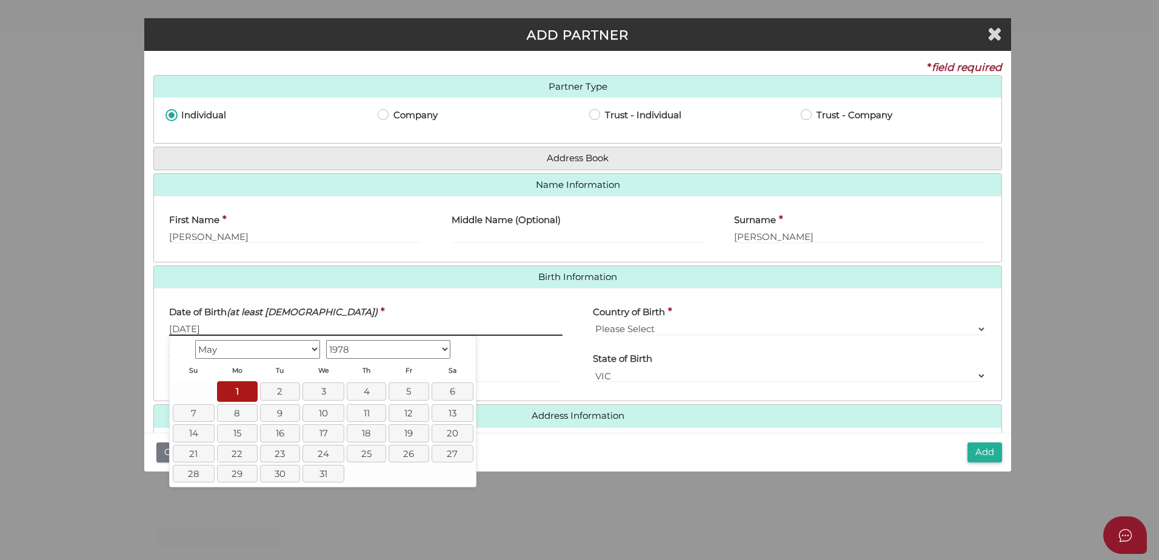 This screenshot has width=1159, height=560. I want to click on a: 5, so click(408, 391).